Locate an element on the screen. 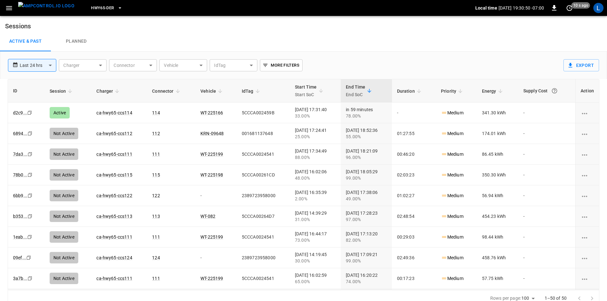 The width and height of the screenshot is (607, 301). a: ca-hwy65-ccs124 is located at coordinates (114, 258).